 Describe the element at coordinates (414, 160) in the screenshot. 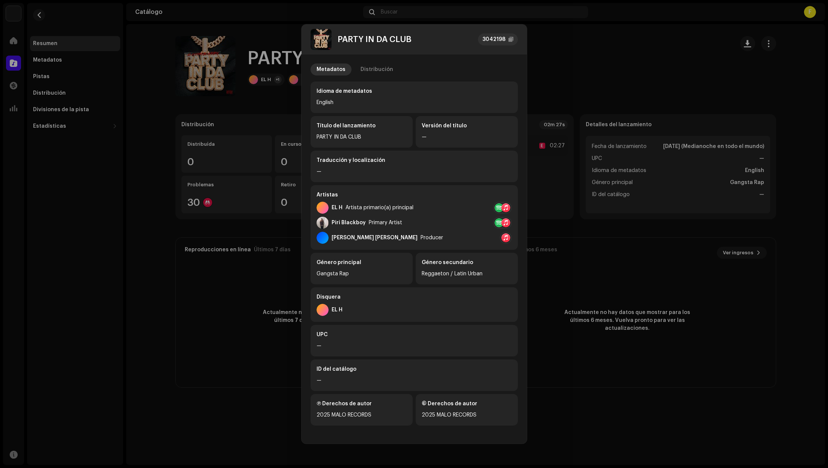

I see `div: Traducción y localización` at that location.